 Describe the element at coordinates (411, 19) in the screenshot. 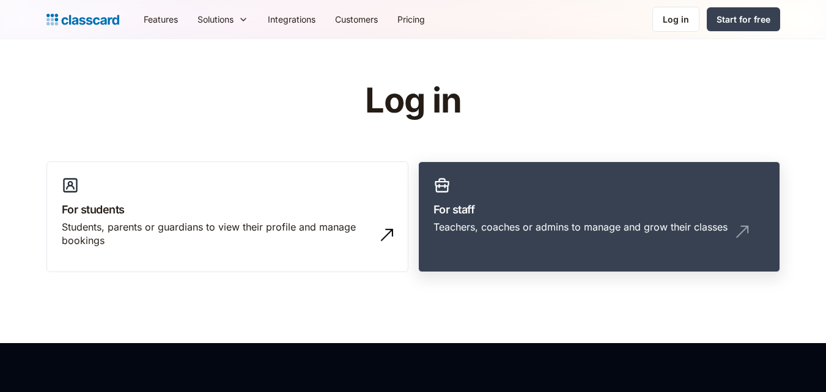

I see `a: Pricing` at that location.